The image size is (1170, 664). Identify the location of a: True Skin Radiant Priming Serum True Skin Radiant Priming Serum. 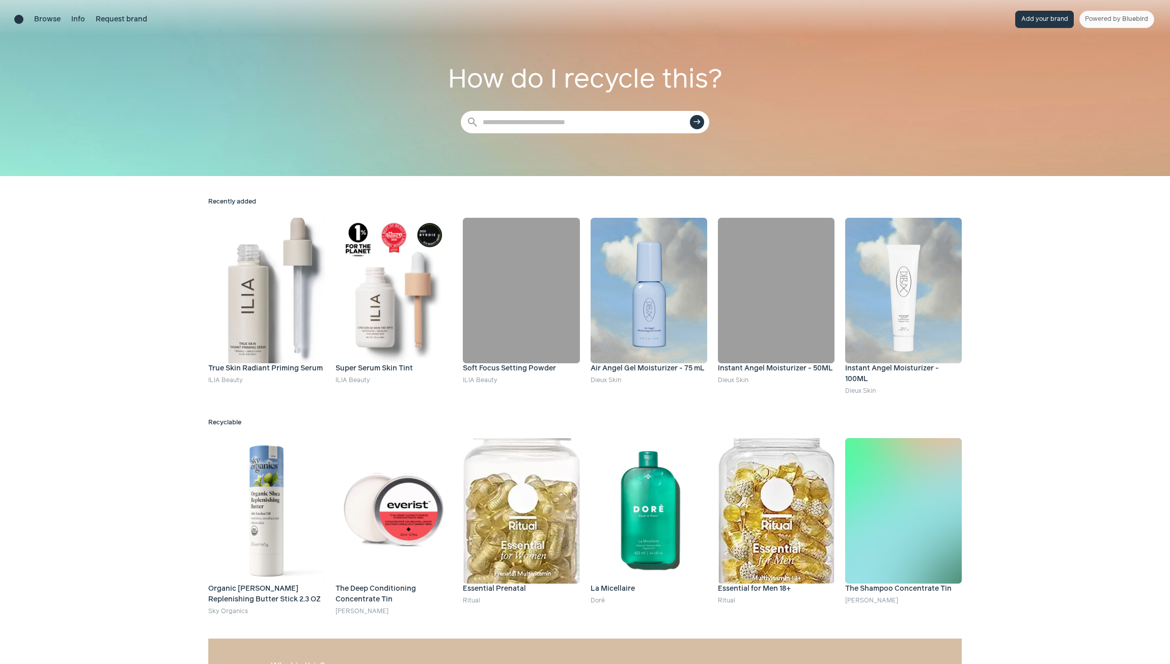
(266, 296).